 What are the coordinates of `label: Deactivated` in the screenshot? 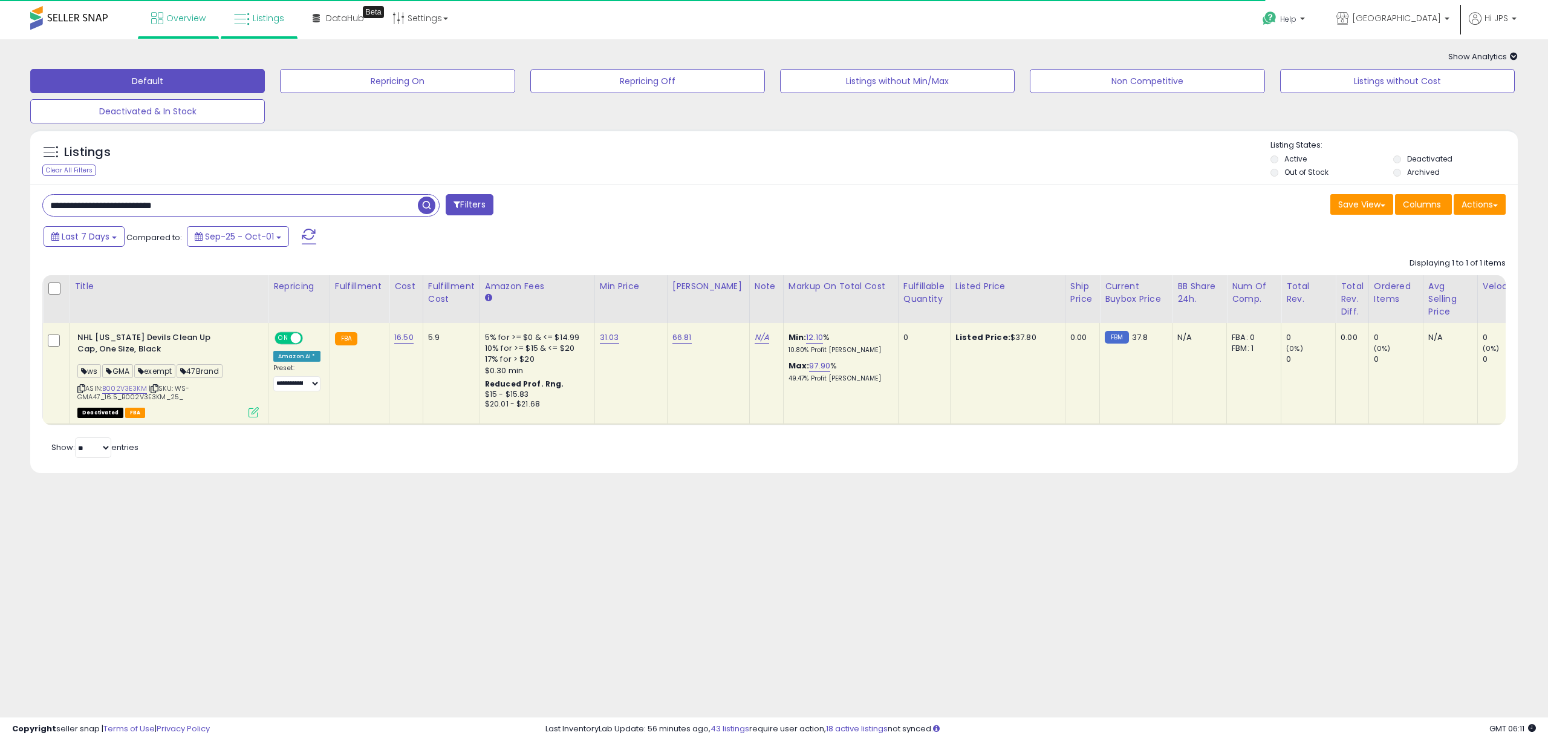 It's located at (1429, 158).